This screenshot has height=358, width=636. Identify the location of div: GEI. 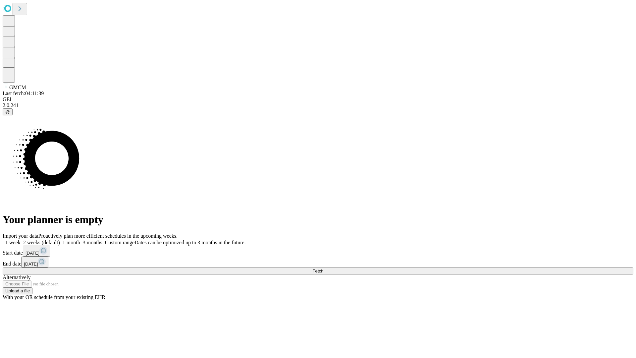
(318, 99).